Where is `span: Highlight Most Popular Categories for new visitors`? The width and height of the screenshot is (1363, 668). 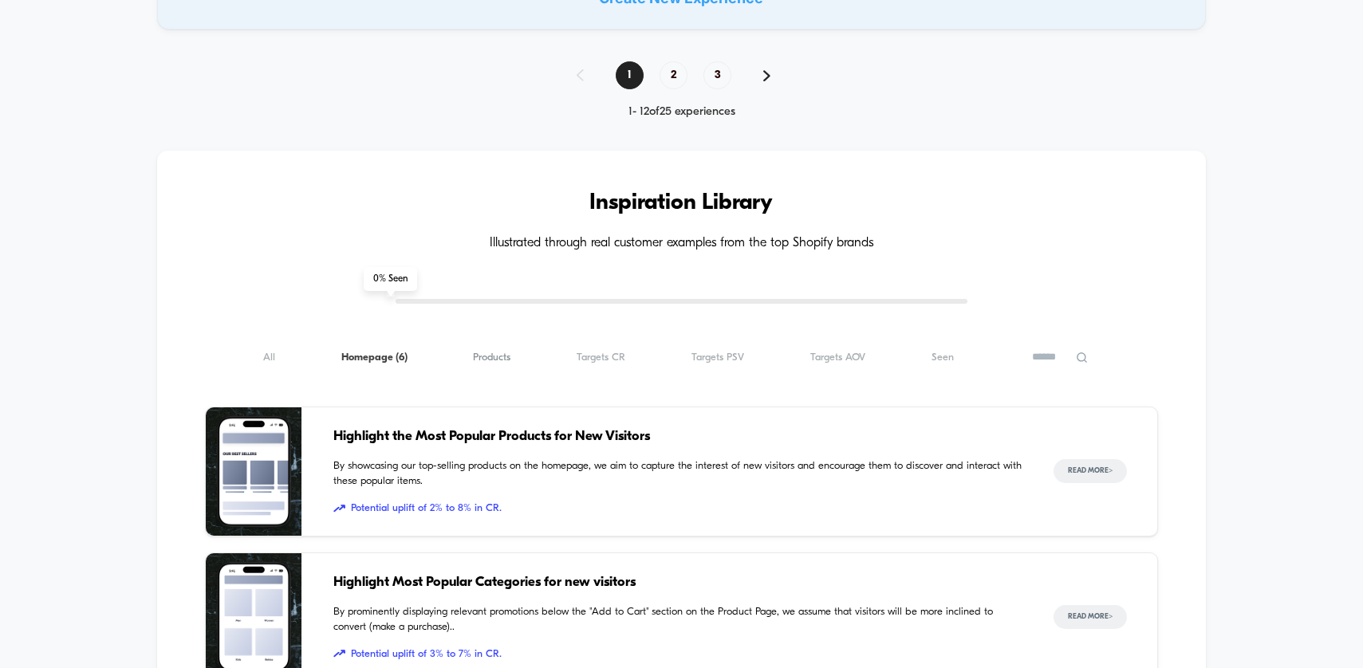 span: Highlight Most Popular Categories for new visitors is located at coordinates (678, 583).